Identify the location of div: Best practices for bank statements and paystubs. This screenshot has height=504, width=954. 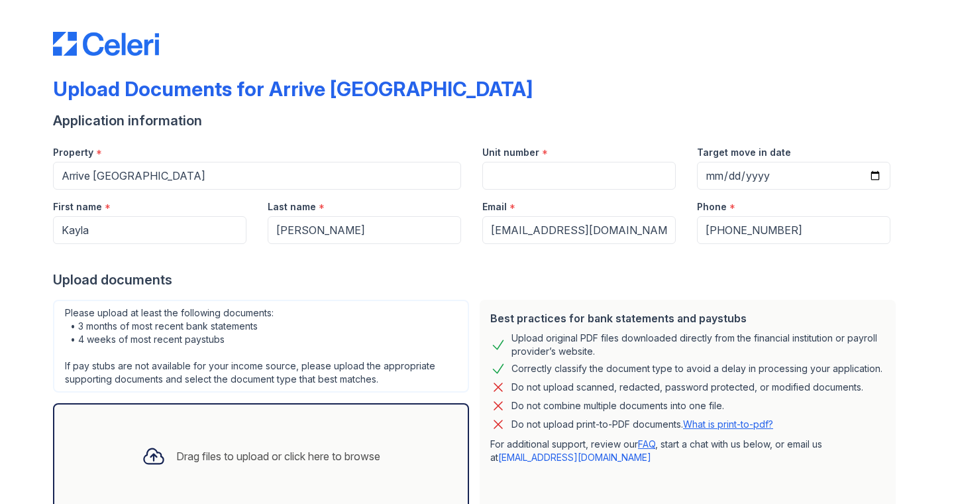
(688, 318).